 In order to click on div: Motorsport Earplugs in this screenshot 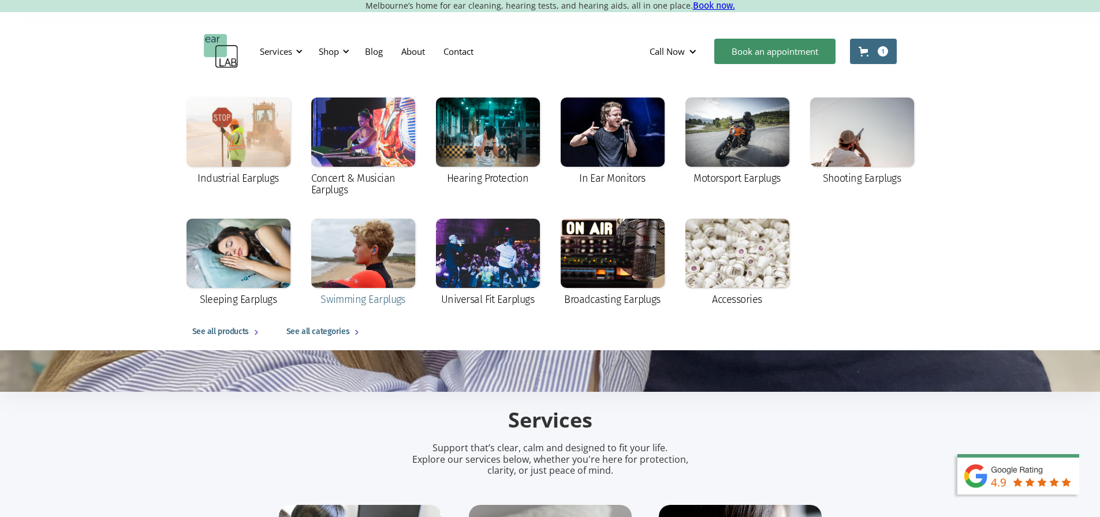, I will do `click(737, 178)`.